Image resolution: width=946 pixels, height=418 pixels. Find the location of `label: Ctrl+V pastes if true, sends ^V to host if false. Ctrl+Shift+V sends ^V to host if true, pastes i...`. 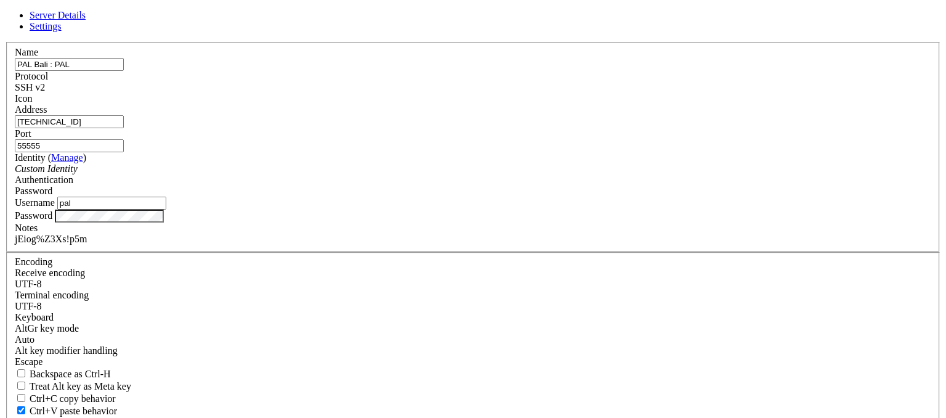

label: Ctrl+V pastes if true, sends ^V to host if false. Ctrl+Shift+V sends ^V to host if true, pastes i... is located at coordinates (66, 410).